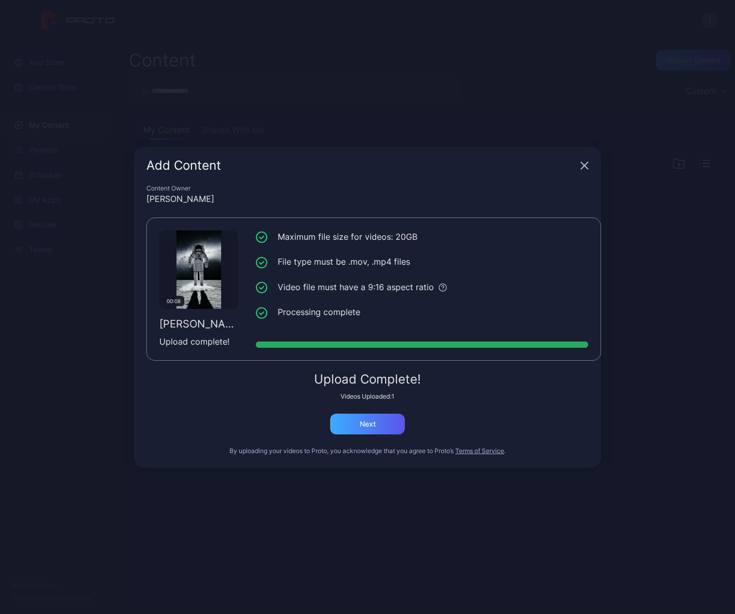 The image size is (735, 614). I want to click on div: Content Owner, so click(367, 188).